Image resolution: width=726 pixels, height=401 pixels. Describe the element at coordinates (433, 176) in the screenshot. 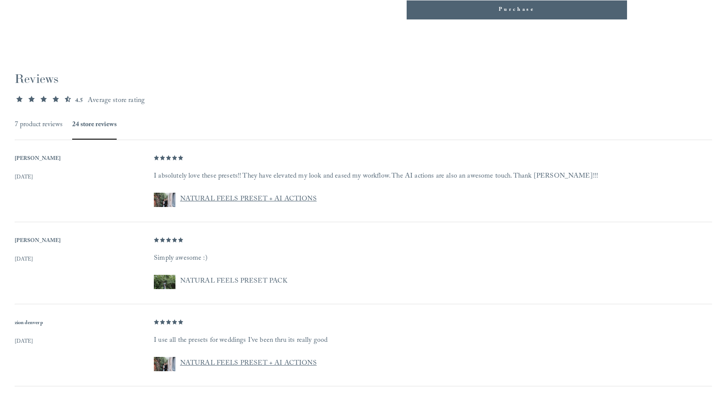

I see `dd: I absolutely love these presets!! They have elevated my look and eased my workflow. The AI action...` at that location.